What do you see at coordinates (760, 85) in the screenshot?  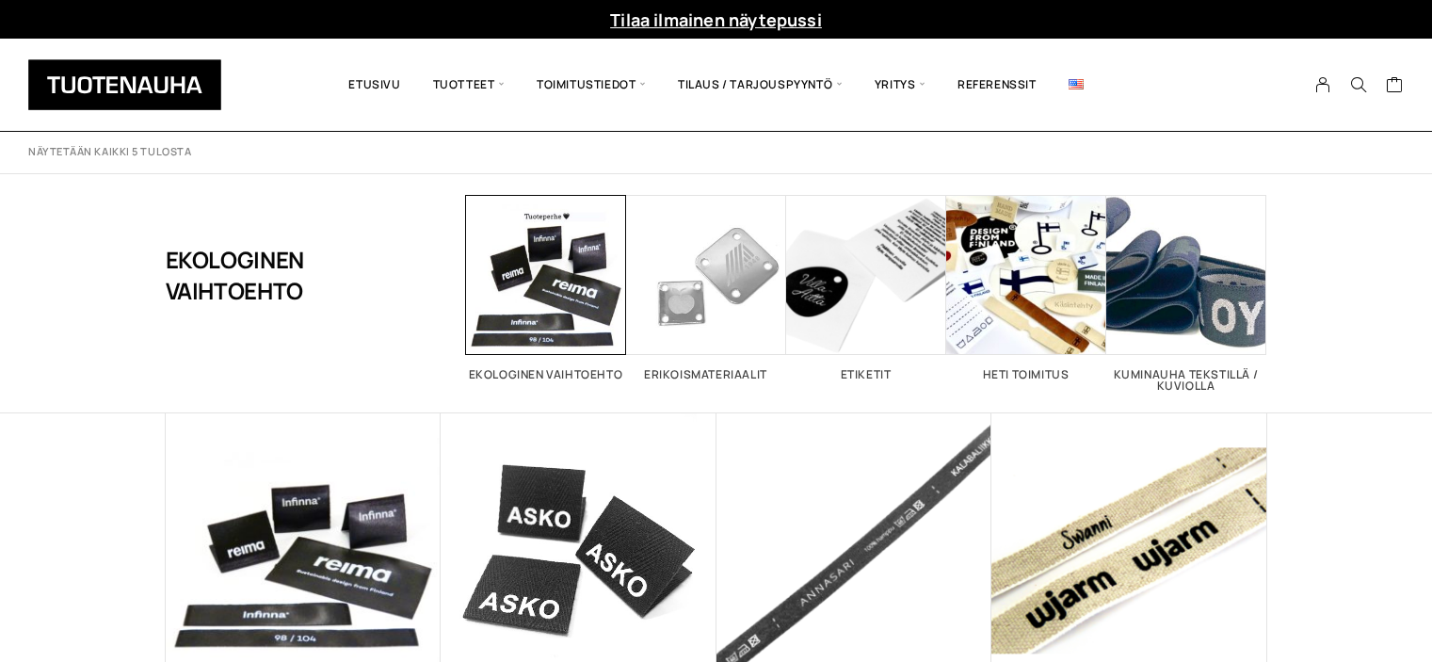 I see `span: Tilaus / Tarjouspyyntö` at bounding box center [760, 85].